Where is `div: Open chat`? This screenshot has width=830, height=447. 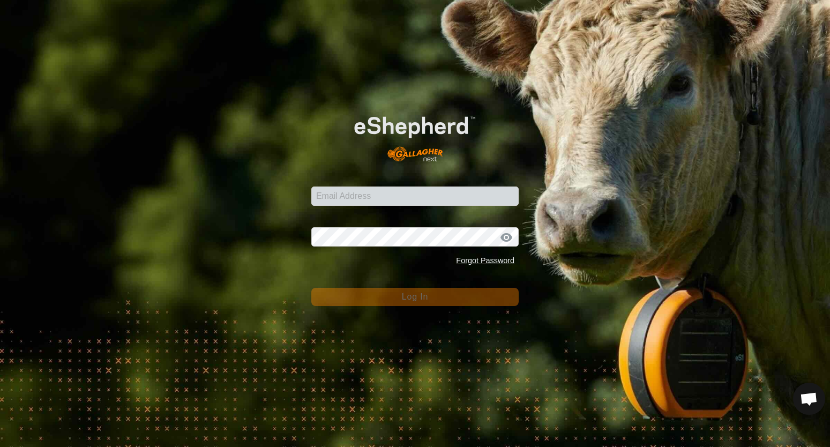
div: Open chat is located at coordinates (809, 398).